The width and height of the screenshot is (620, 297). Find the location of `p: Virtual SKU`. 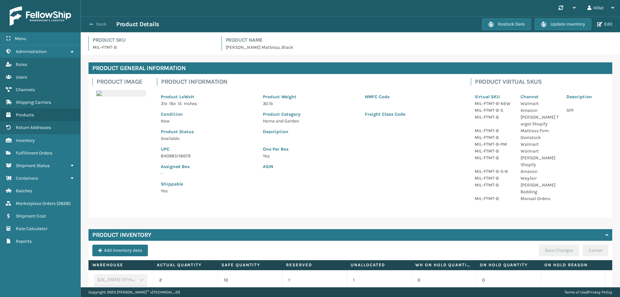

p: Virtual SKU is located at coordinates (493, 96).